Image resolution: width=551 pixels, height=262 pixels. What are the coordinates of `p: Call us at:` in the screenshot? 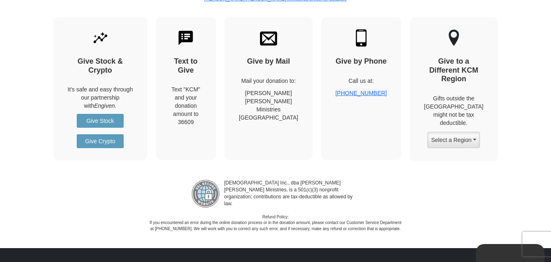 It's located at (361, 81).